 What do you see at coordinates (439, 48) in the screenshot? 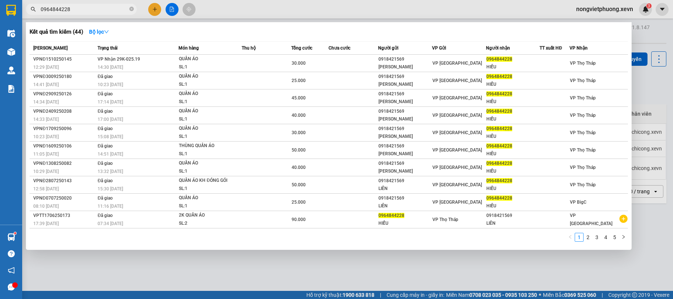
I see `span: VP Gửi` at bounding box center [439, 48].